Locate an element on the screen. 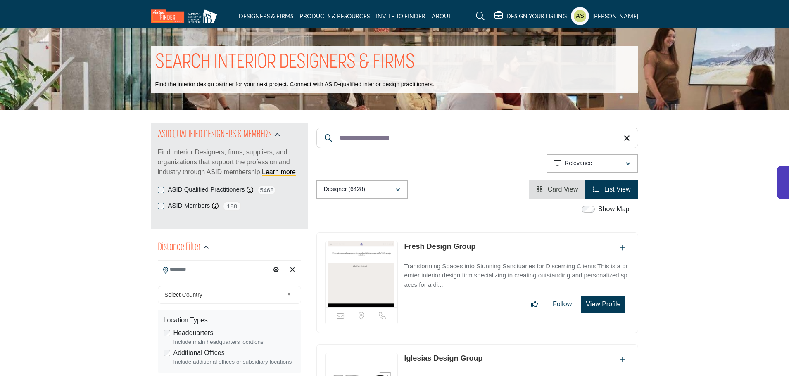 The height and width of the screenshot is (376, 789). p: Iglesias Design Group is located at coordinates (443, 359).